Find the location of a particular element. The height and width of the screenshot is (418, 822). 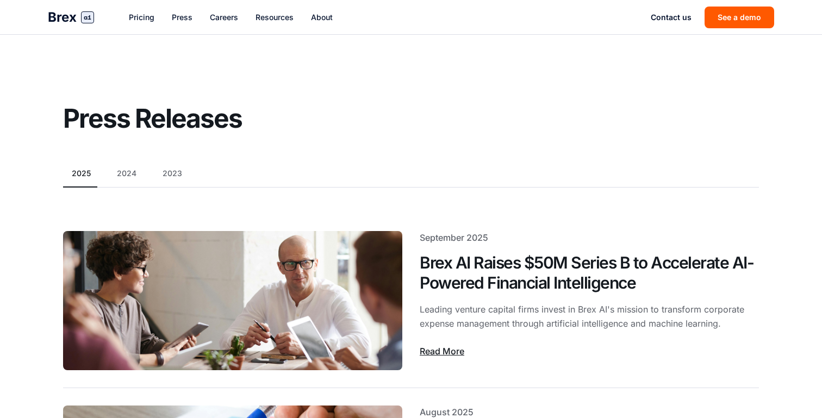

button: See a demo is located at coordinates (739, 17).